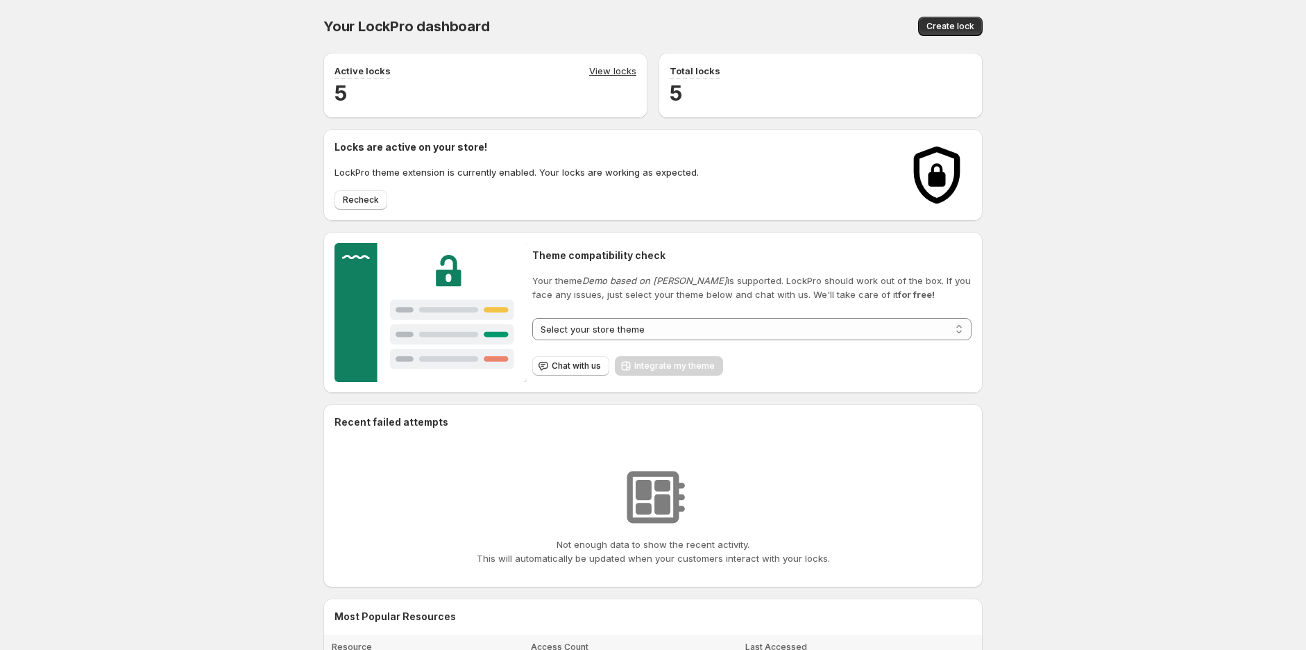 This screenshot has height=650, width=1306. What do you see at coordinates (516, 147) in the screenshot?
I see `h2: Locks are active on your store!` at bounding box center [516, 147].